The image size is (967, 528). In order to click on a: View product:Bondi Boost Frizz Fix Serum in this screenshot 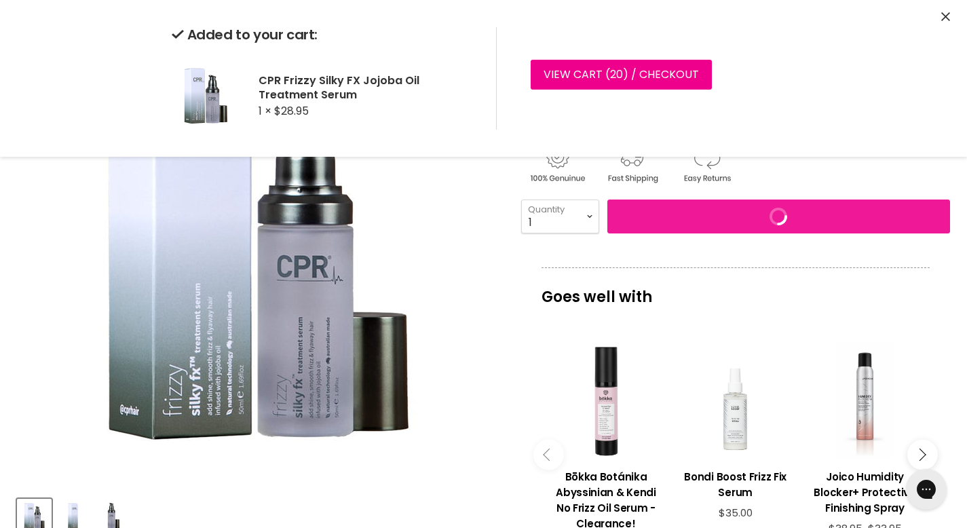, I will do `click(735, 483)`.